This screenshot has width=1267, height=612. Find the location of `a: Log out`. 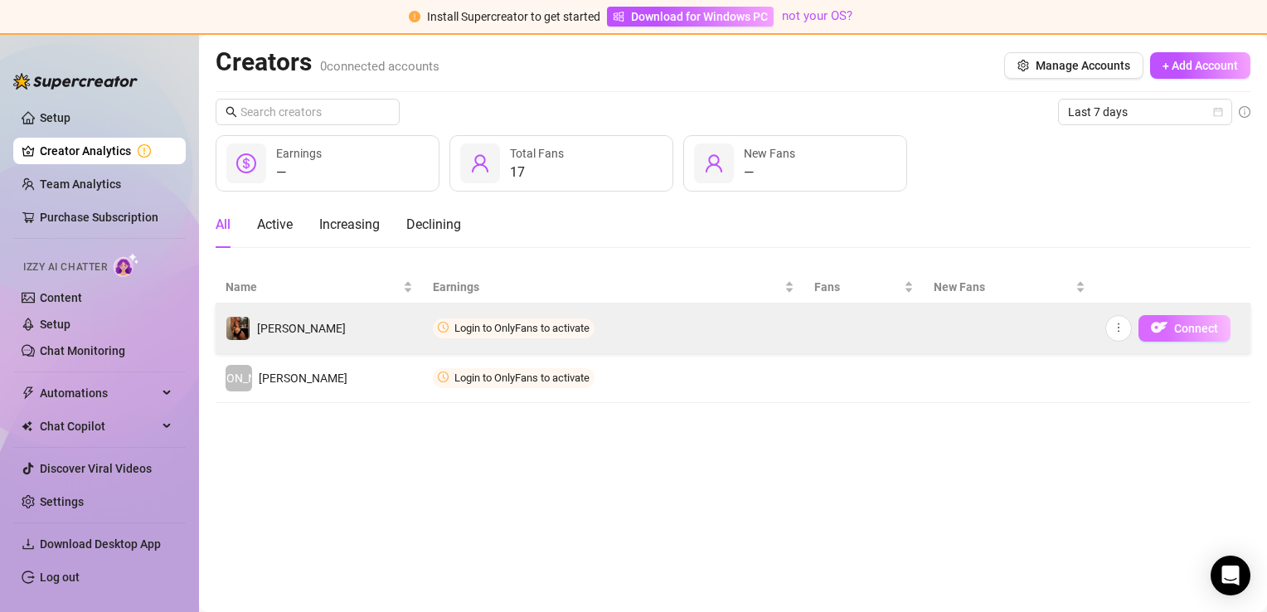

a: Log out is located at coordinates (60, 577).